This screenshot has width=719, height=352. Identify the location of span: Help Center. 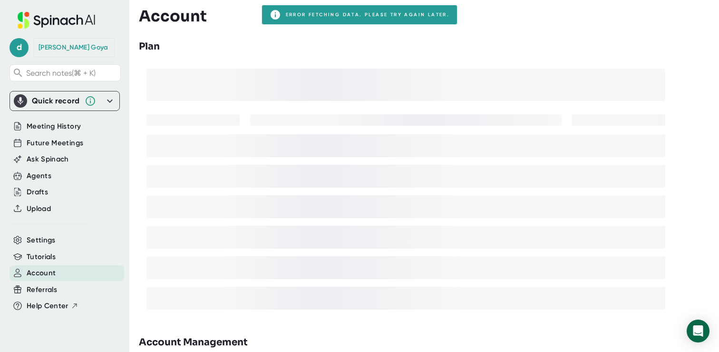
(48, 305).